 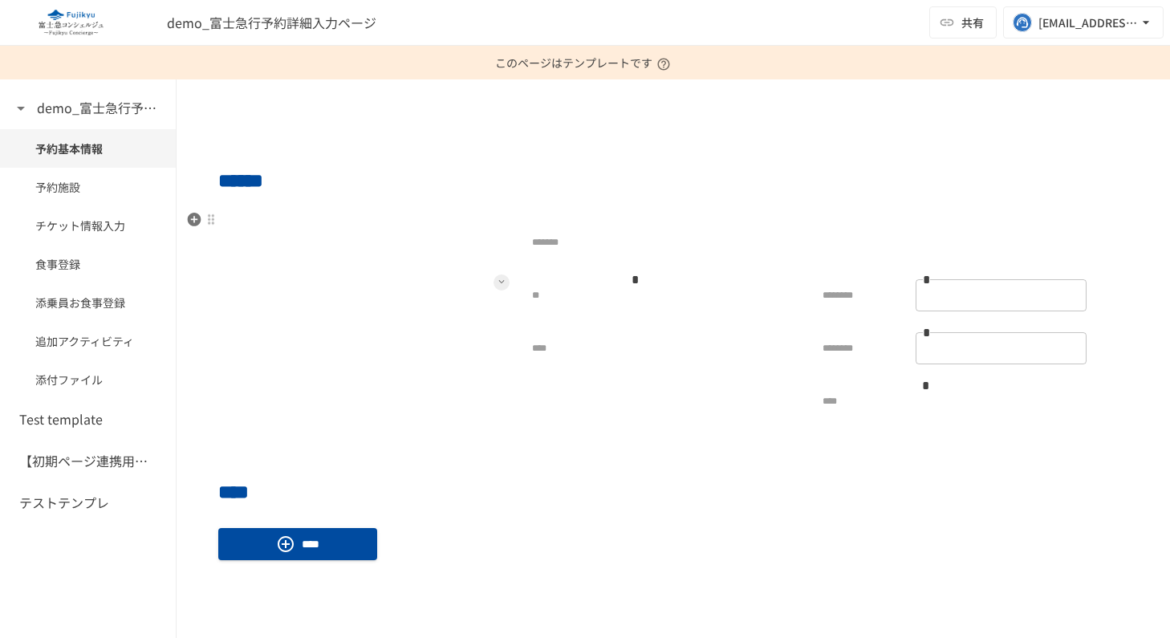 I want to click on p: このページはテンプレートです, so click(x=585, y=63).